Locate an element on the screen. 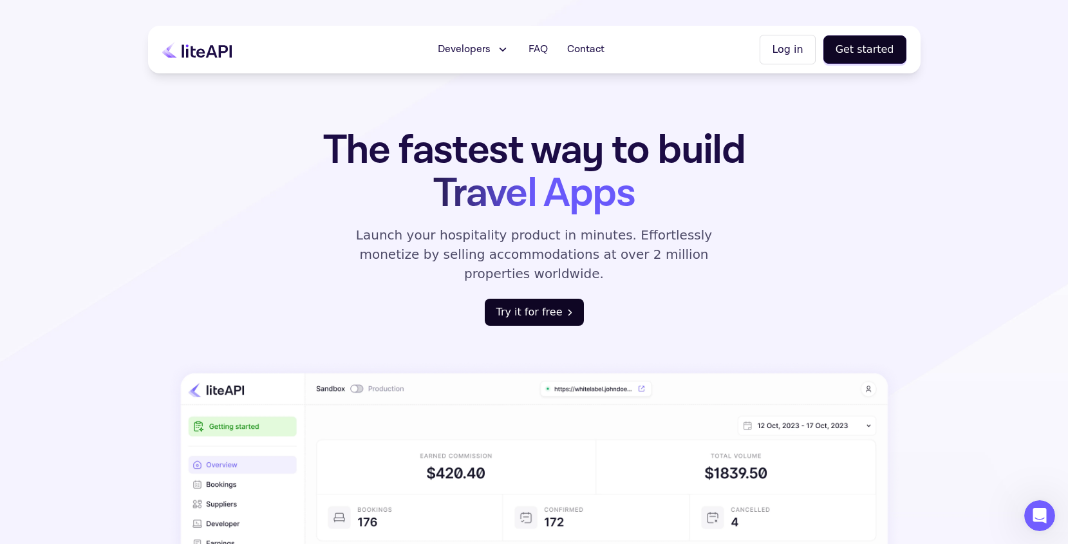  a: Contact is located at coordinates (586, 50).